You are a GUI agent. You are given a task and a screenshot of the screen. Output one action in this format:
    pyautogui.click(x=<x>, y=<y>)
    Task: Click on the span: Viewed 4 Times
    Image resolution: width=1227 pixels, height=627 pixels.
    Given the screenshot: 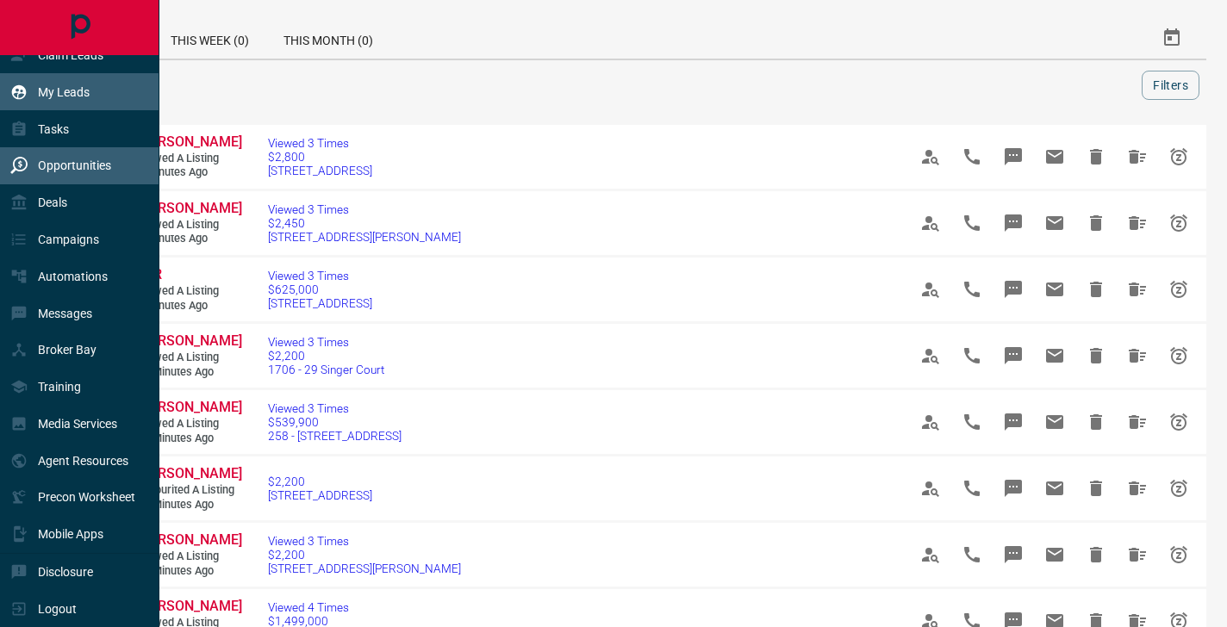 What is the action you would take?
    pyautogui.click(x=320, y=607)
    